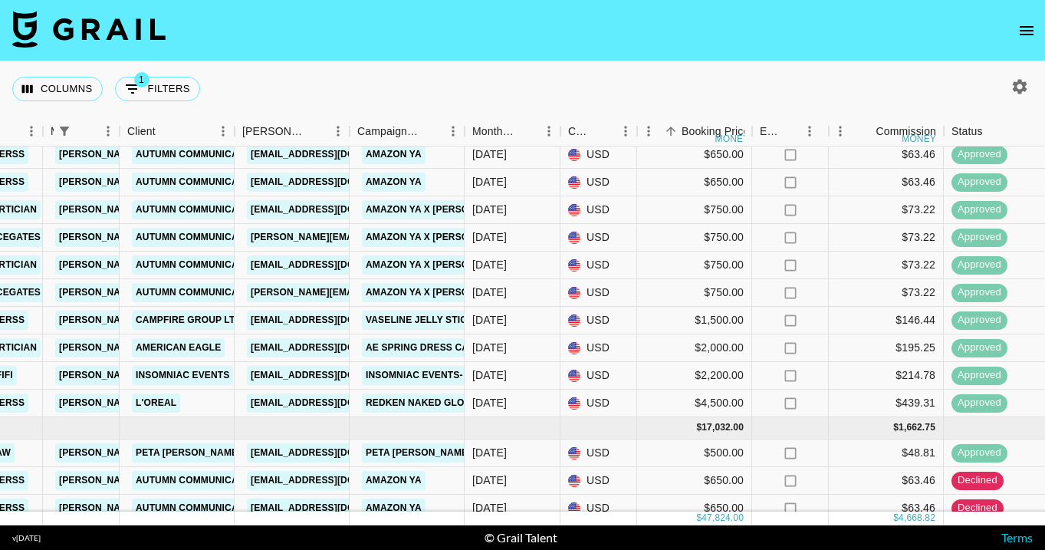  Describe the element at coordinates (177, 131) in the screenshot. I see `div: Client` at that location.